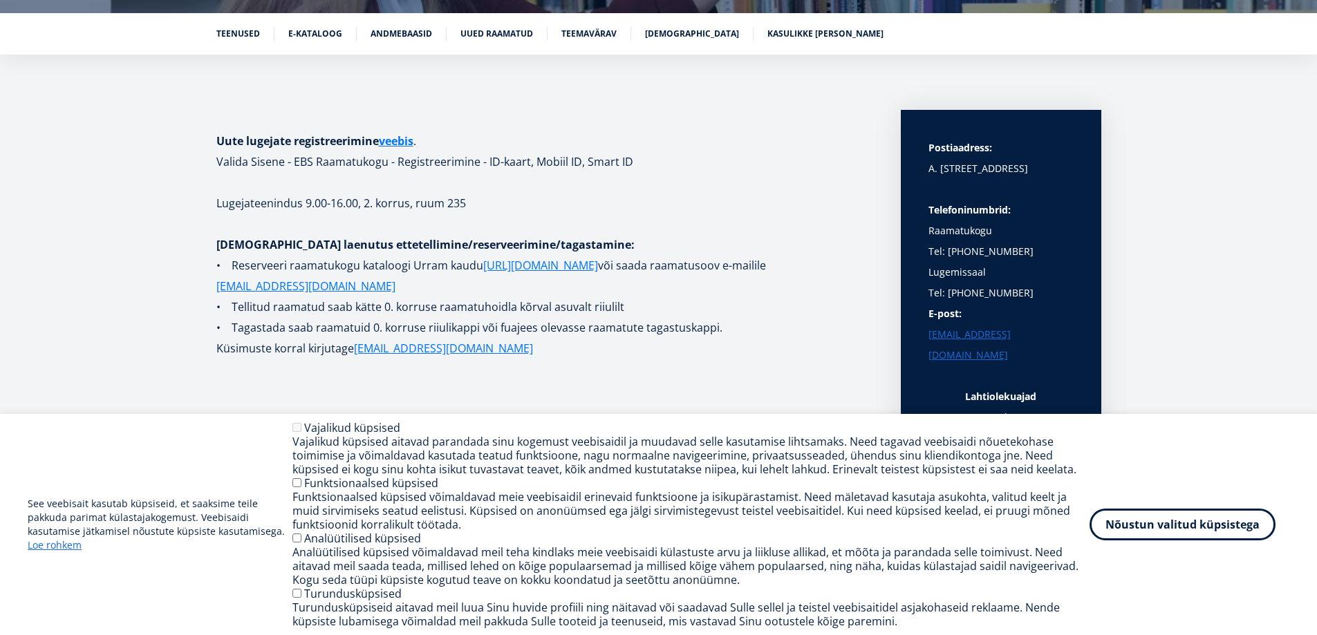  I want to click on label: Analüütilised küpsised, so click(362, 539).